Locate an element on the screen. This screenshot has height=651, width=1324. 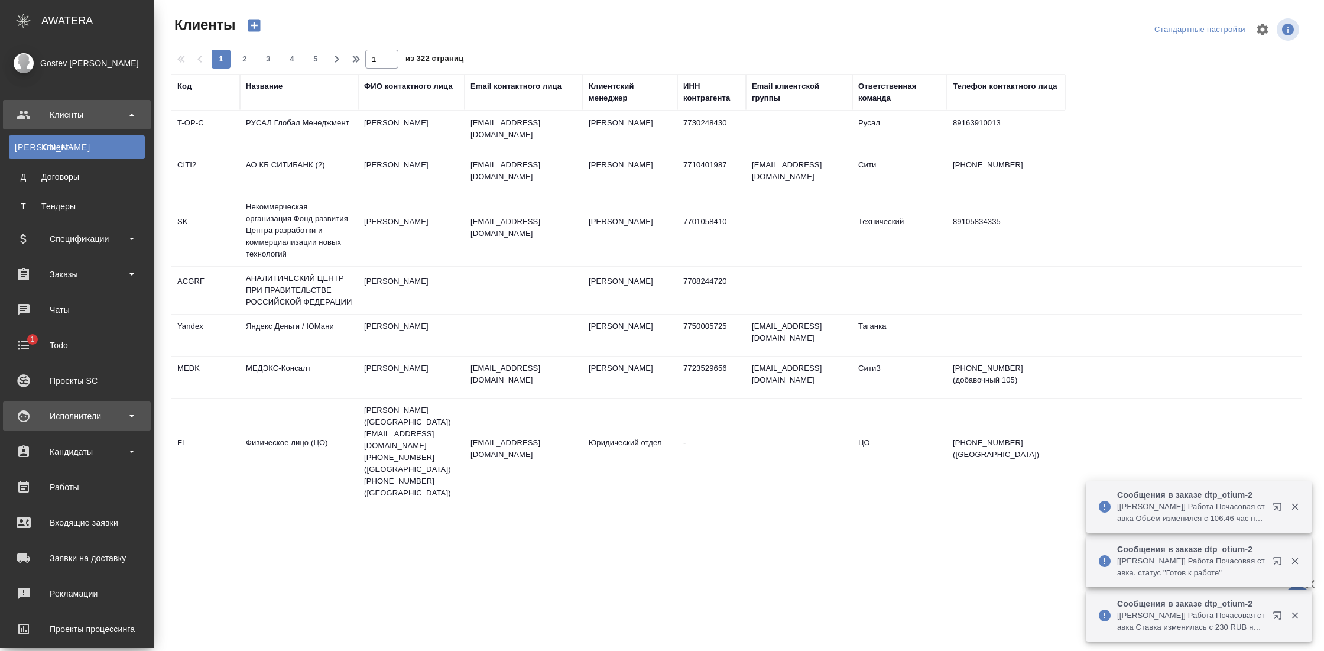
td: Yandex is located at coordinates (206, 335).